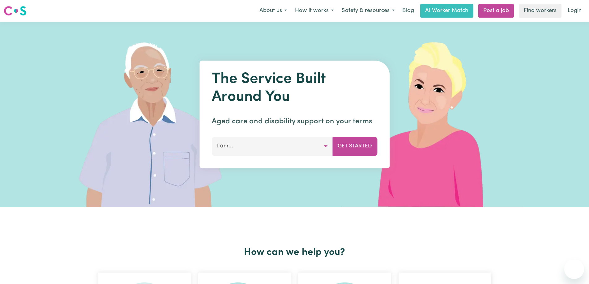 The height and width of the screenshot is (284, 589). What do you see at coordinates (15, 11) in the screenshot?
I see `img: Careseekers logo` at bounding box center [15, 11].